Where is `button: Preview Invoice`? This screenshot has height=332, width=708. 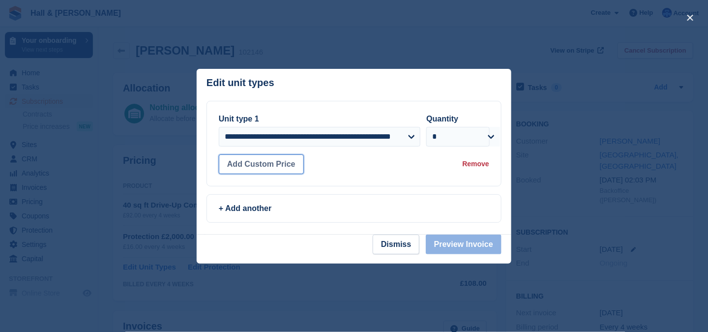 button: Preview Invoice is located at coordinates (463, 244).